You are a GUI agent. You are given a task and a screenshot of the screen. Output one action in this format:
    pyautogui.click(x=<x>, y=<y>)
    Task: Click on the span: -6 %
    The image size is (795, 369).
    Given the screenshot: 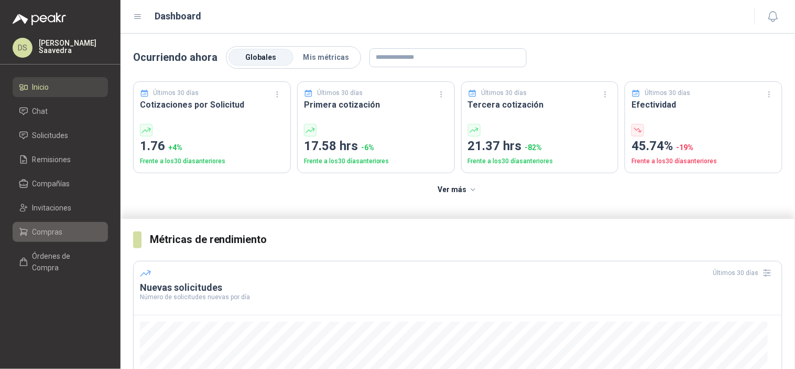 What is the action you would take?
    pyautogui.click(x=368, y=147)
    